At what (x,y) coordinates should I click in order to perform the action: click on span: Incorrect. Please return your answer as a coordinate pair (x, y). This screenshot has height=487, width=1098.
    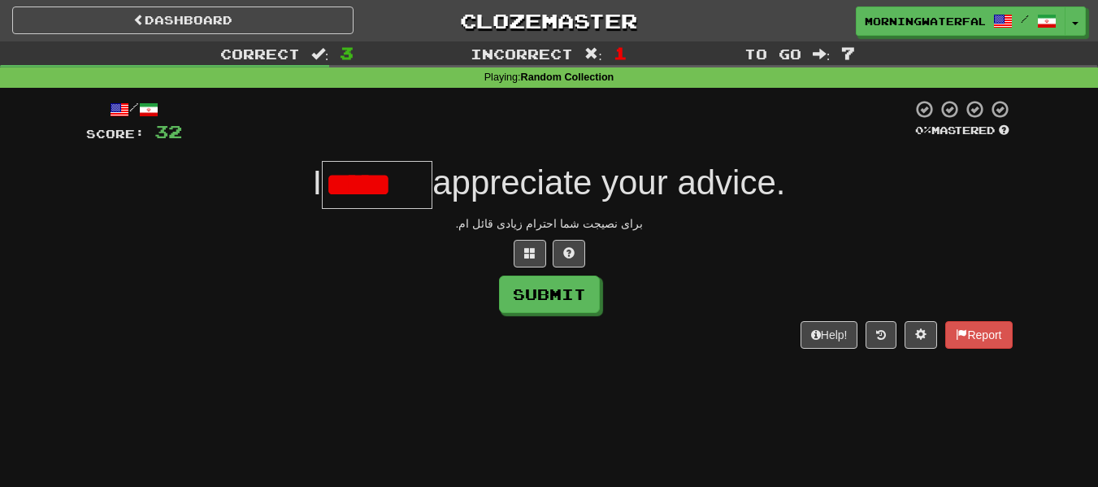
    Looking at the image, I should click on (522, 54).